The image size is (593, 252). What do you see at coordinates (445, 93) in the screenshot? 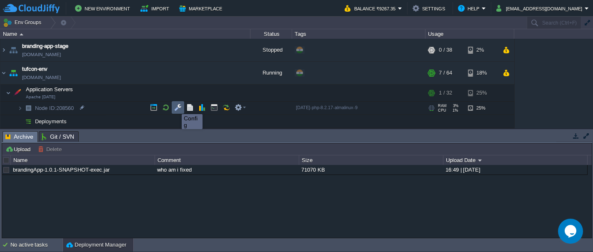
I see `div: 1 / 32` at bounding box center [445, 93].